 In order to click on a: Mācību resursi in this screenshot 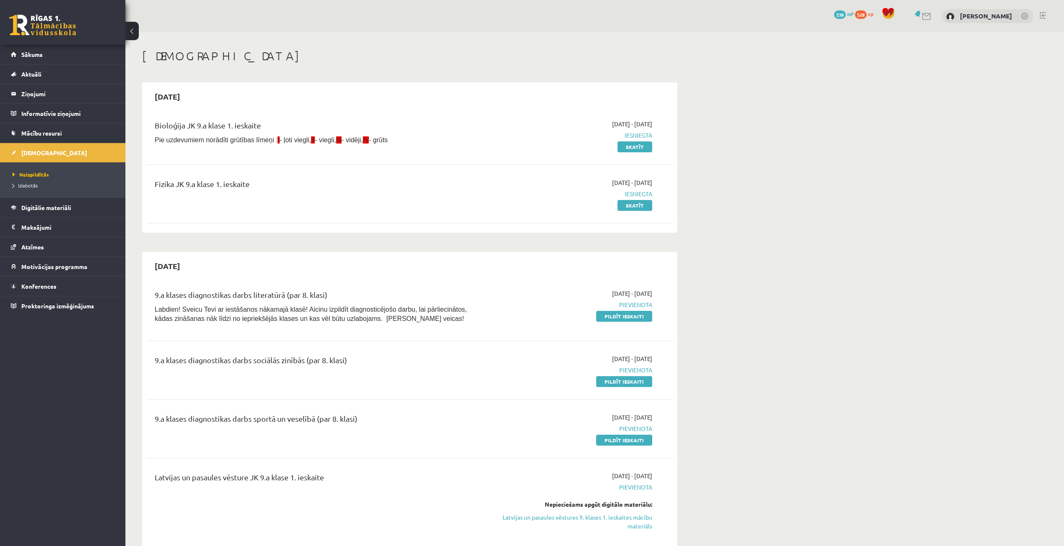, I will do `click(63, 133)`.